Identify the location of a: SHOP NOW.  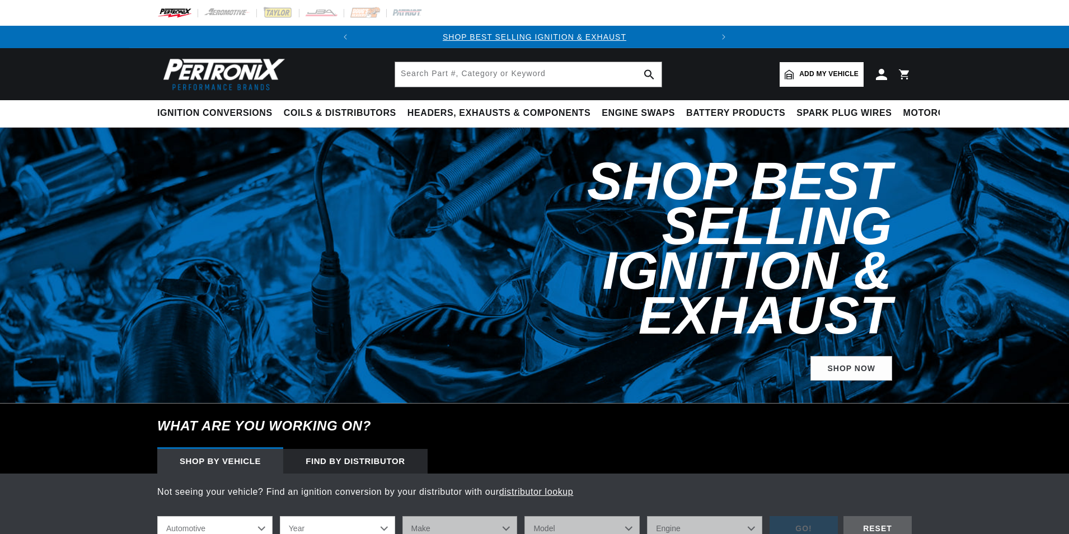
(851, 368).